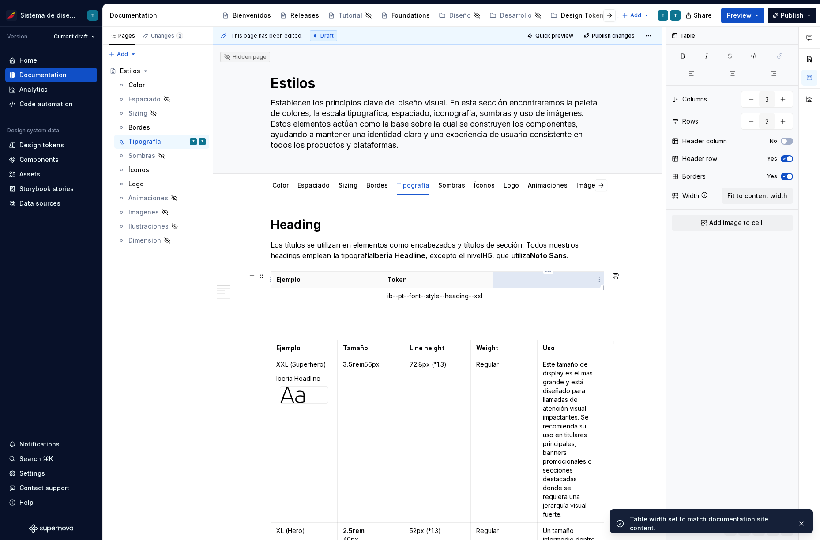  Describe the element at coordinates (739, 15) in the screenshot. I see `span: Preview` at that location.